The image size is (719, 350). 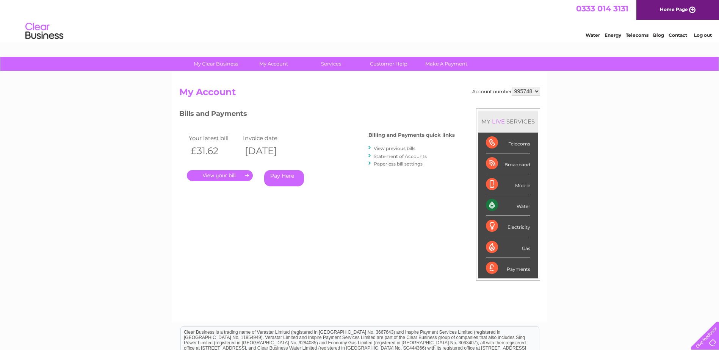 What do you see at coordinates (637, 35) in the screenshot?
I see `a: Telecoms` at bounding box center [637, 35].